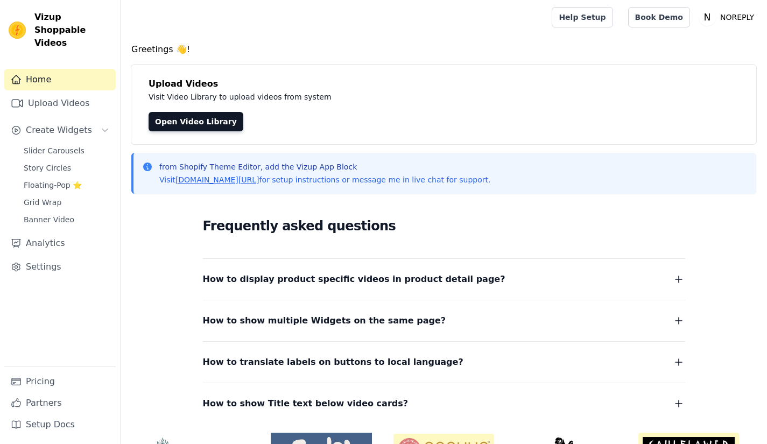  I want to click on a: Slider Carousels, so click(66, 151).